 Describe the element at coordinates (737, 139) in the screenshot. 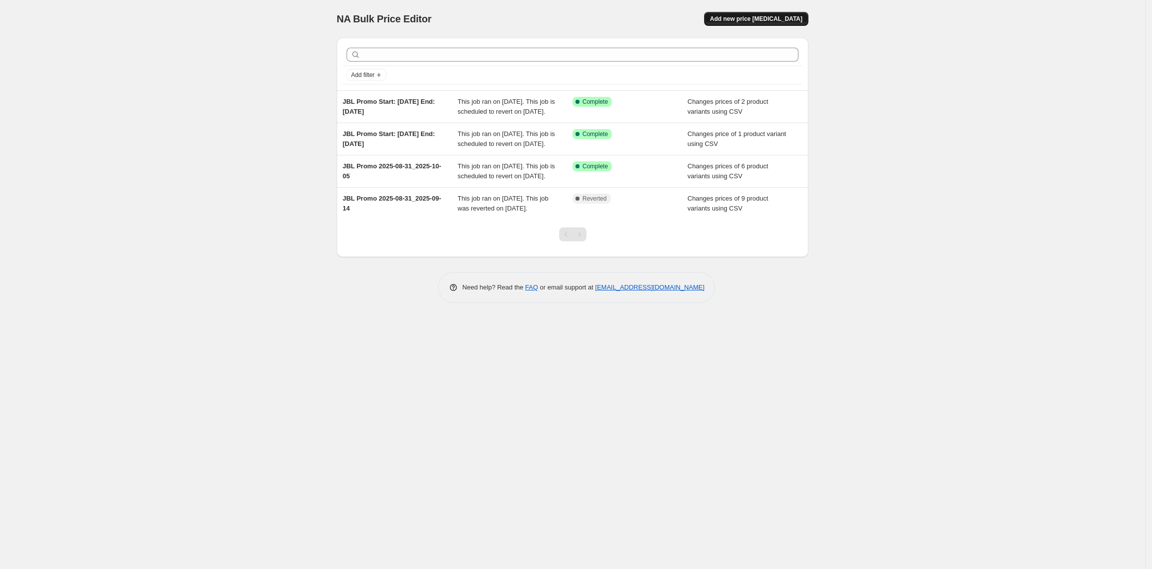

I see `span: Changes price of 1 product variant using CSV` at that location.